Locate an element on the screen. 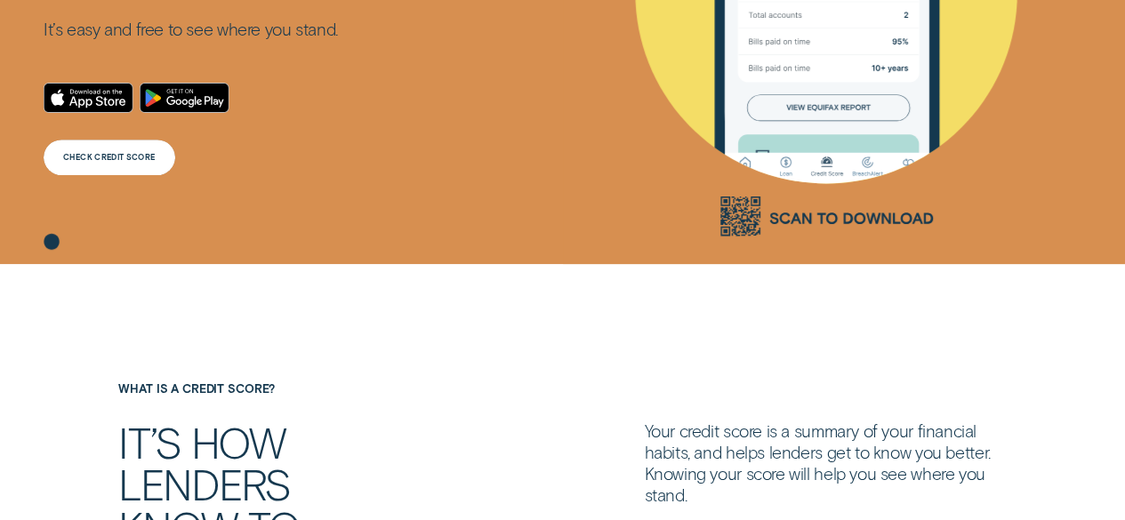 Image resolution: width=1125 pixels, height=520 pixels. a: Download on the App Store is located at coordinates (88, 98).